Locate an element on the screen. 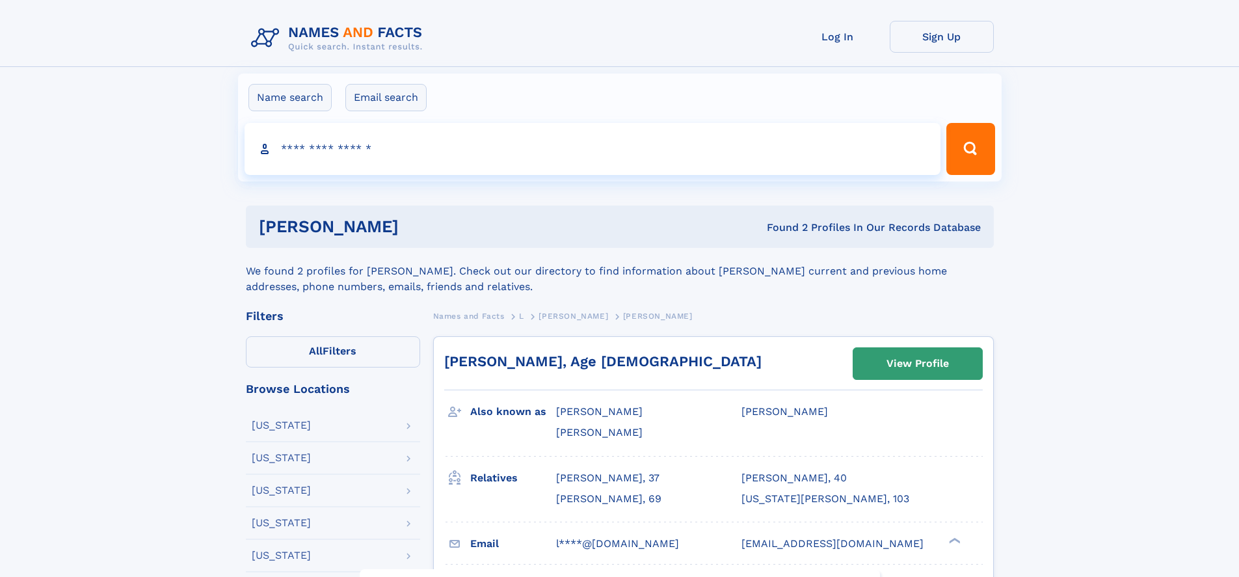 Image resolution: width=1239 pixels, height=577 pixels. a: Sign Up is located at coordinates (942, 36).